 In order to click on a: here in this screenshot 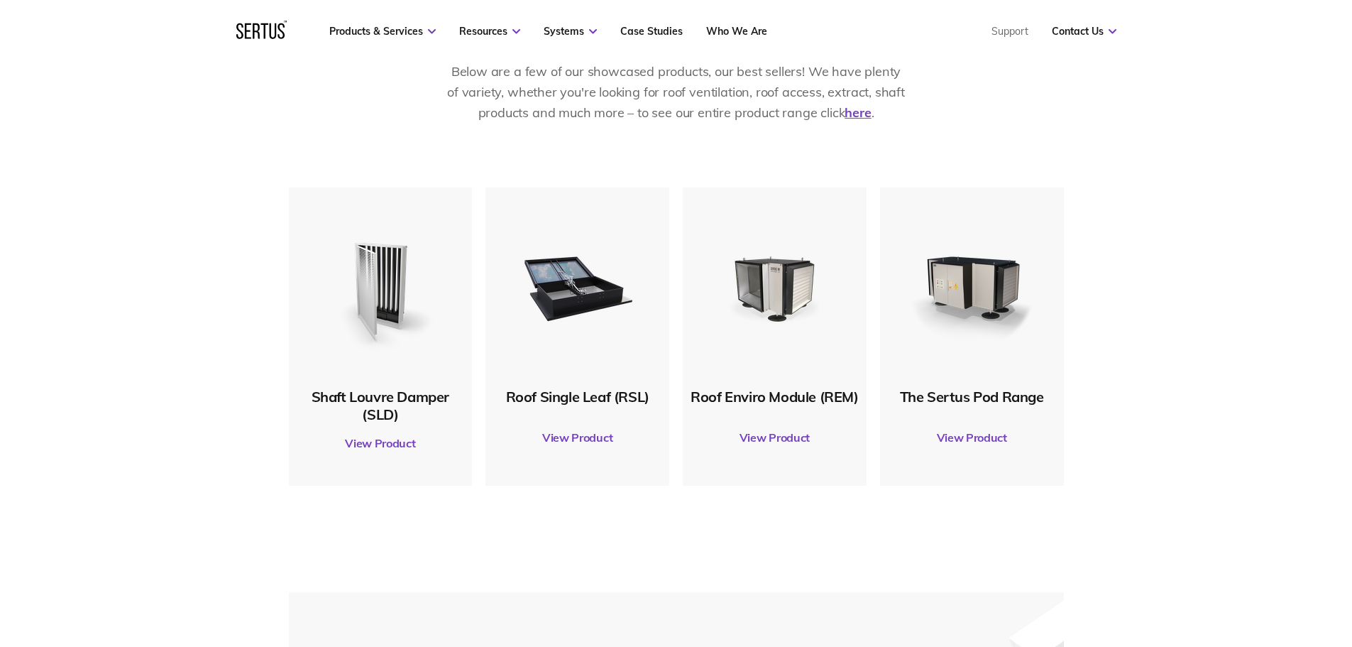, I will do `click(857, 112)`.